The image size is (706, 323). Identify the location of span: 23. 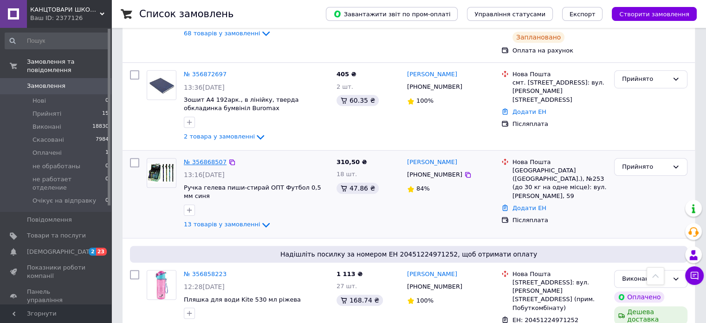
(101, 251).